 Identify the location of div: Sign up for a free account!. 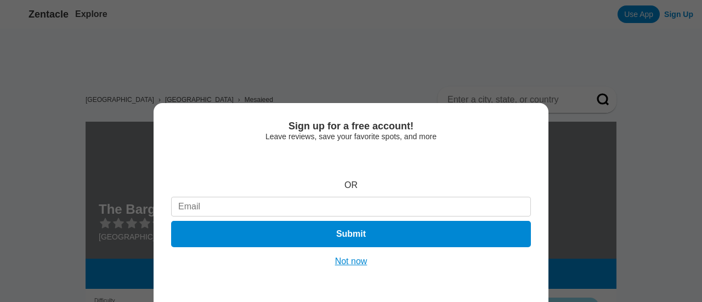
(351, 126).